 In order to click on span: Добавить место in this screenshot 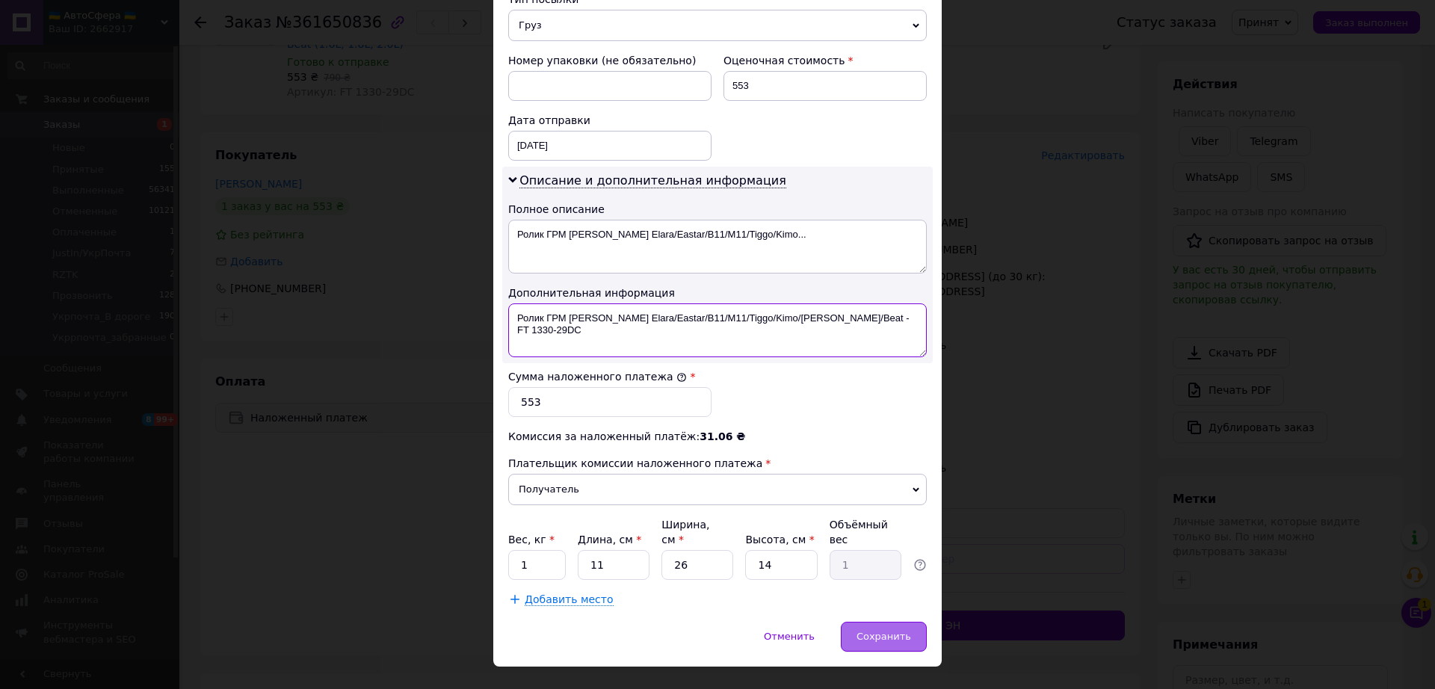, I will do `click(569, 599)`.